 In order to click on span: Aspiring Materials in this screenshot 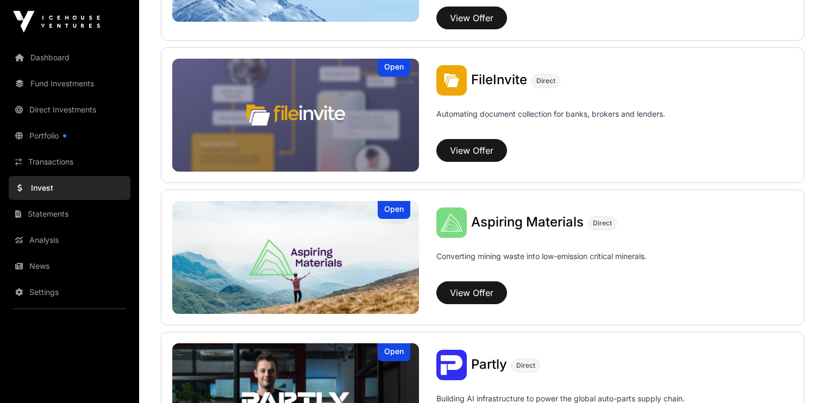, I will do `click(527, 222)`.